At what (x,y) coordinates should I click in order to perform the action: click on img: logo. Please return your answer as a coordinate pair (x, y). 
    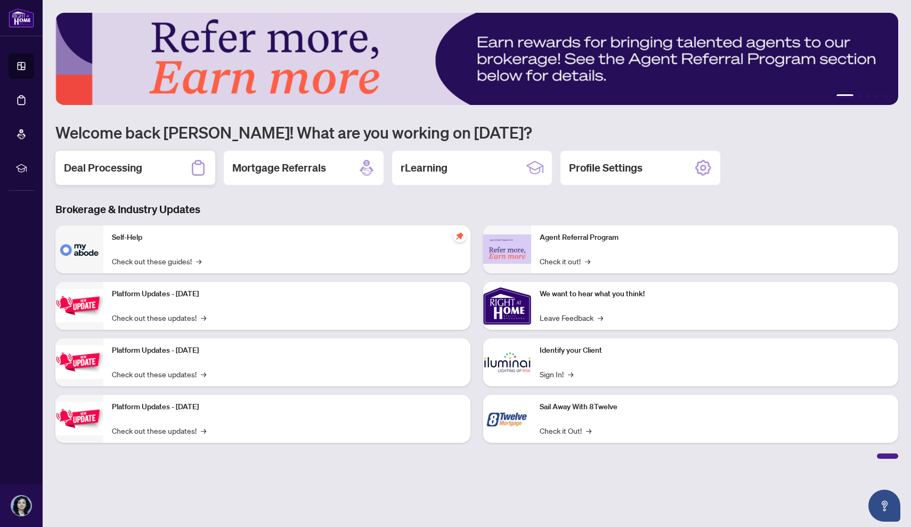
    Looking at the image, I should click on (21, 18).